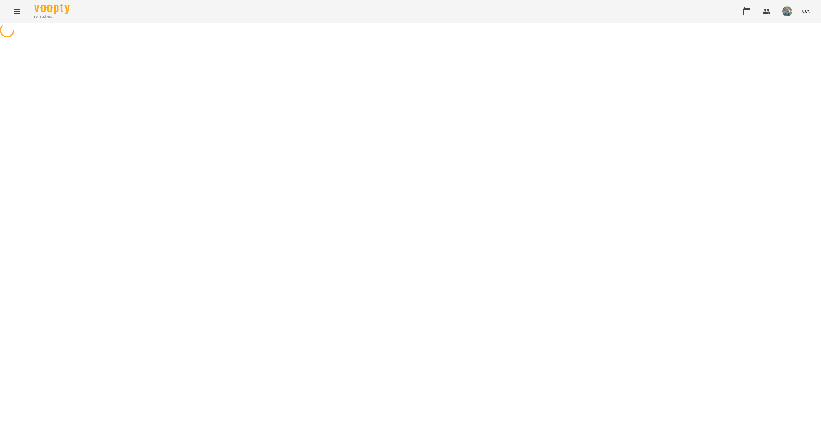 The width and height of the screenshot is (821, 441). What do you see at coordinates (52, 17) in the screenshot?
I see `span: For Business` at bounding box center [52, 17].